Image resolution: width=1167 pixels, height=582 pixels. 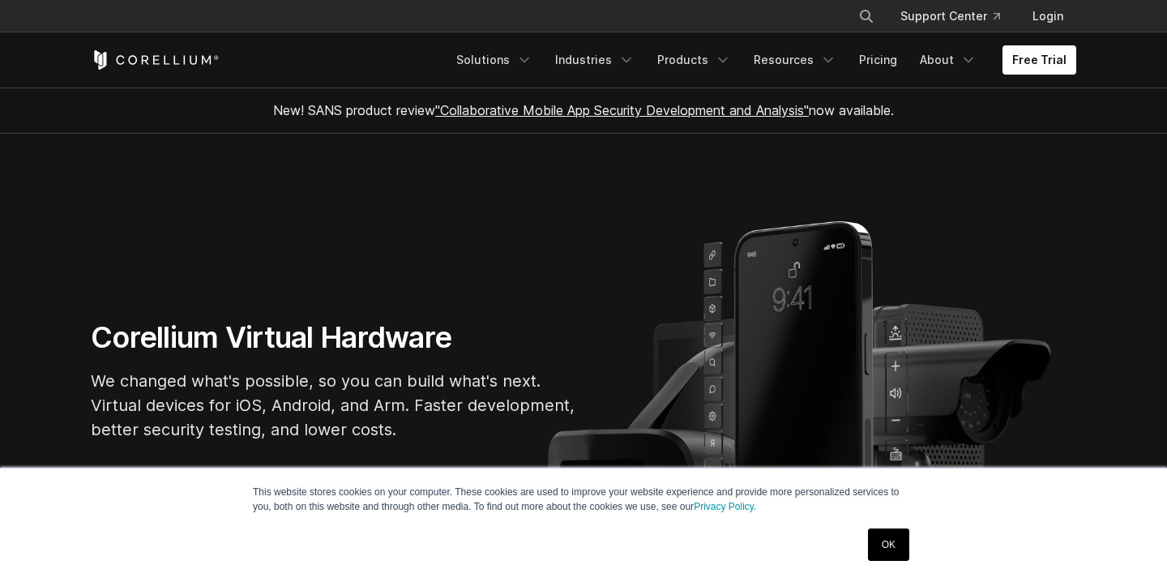 I want to click on a: Solutions, so click(x=495, y=60).